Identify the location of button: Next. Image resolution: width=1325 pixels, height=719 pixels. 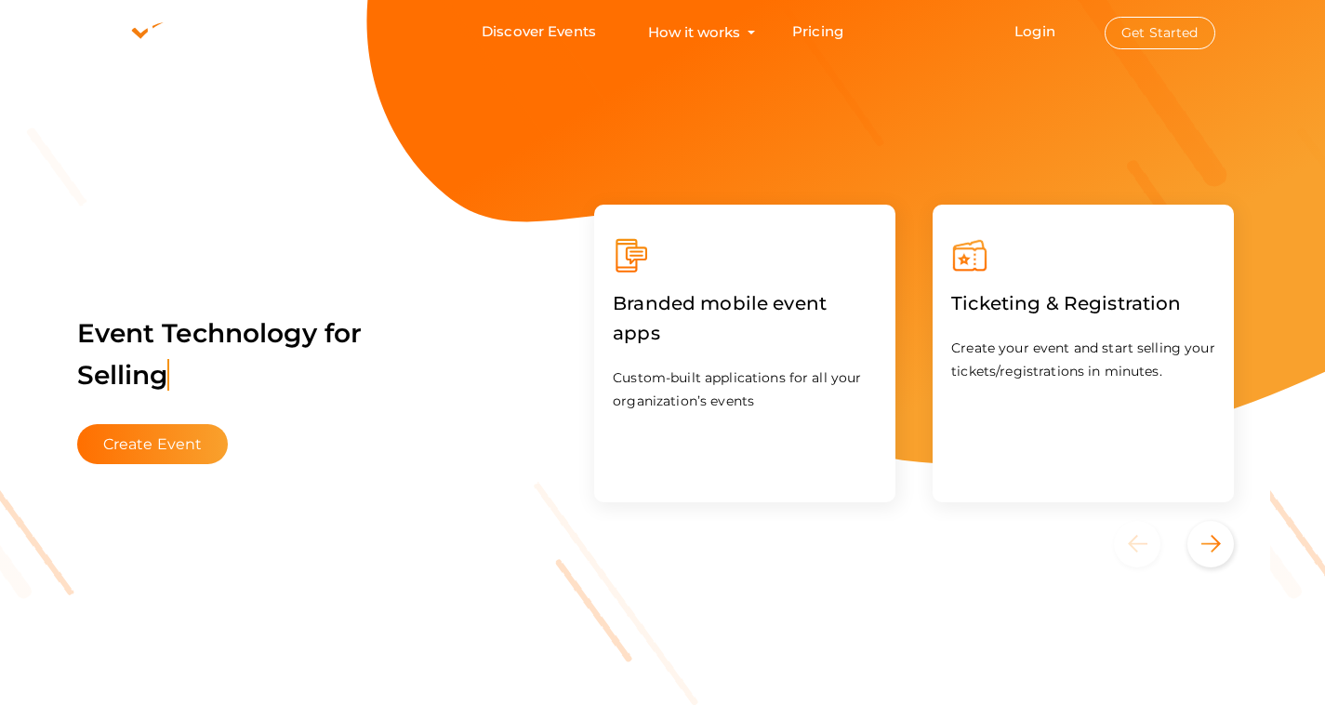
(1210, 544).